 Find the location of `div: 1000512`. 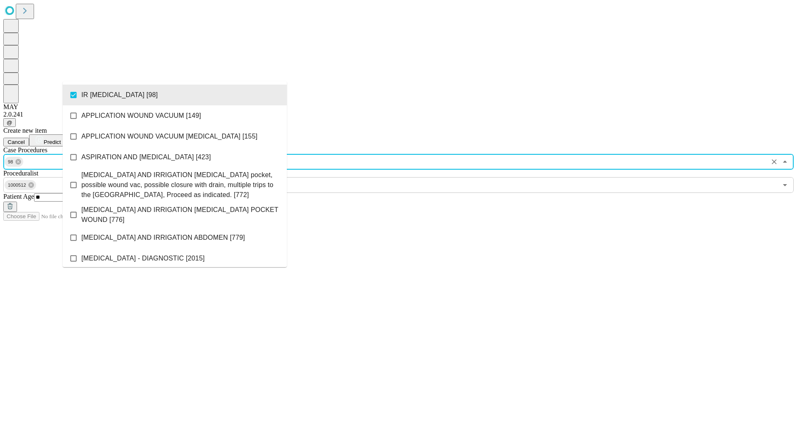

div: 1000512 is located at coordinates (20, 185).